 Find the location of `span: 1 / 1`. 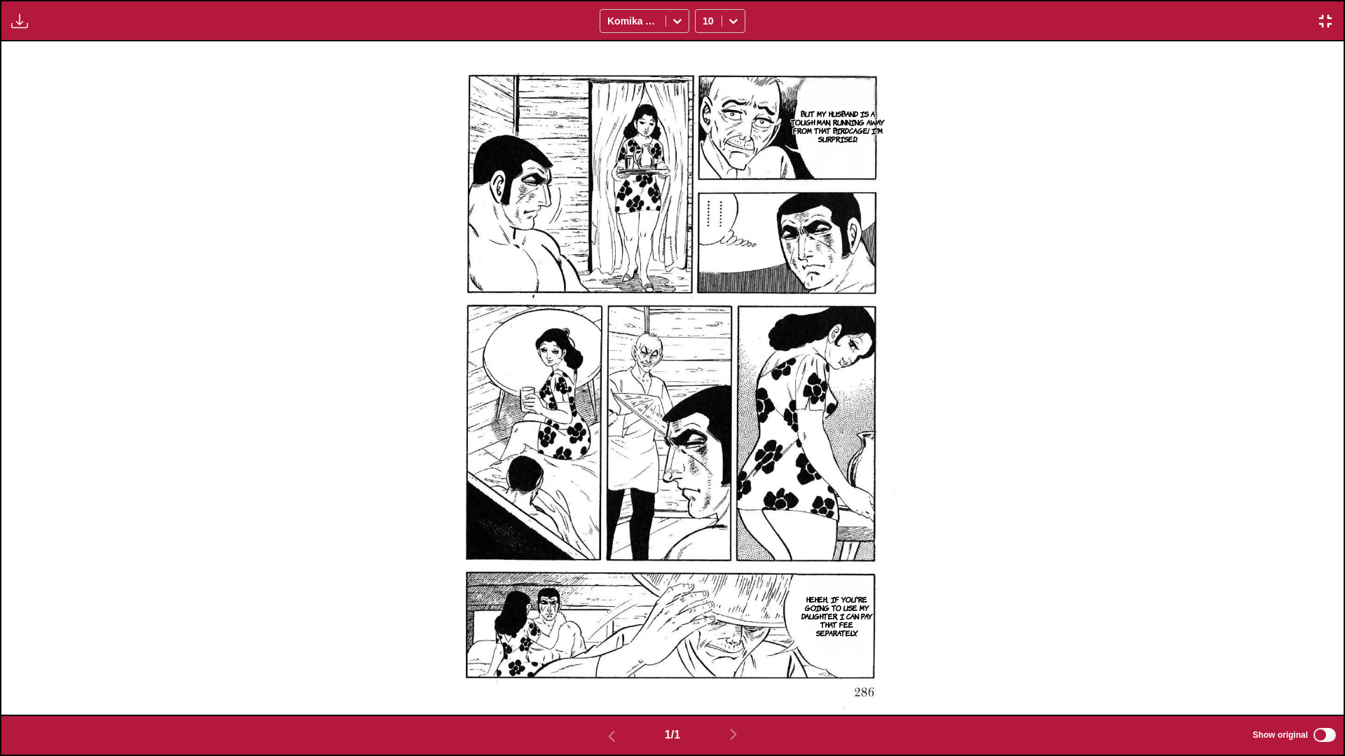

span: 1 / 1 is located at coordinates (673, 735).